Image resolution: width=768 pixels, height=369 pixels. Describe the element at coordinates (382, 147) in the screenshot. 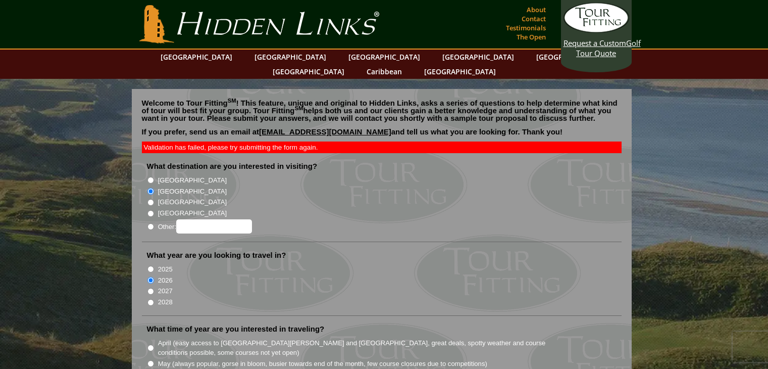

I see `div: Validation has failed, please try submitting the form again.` at that location.